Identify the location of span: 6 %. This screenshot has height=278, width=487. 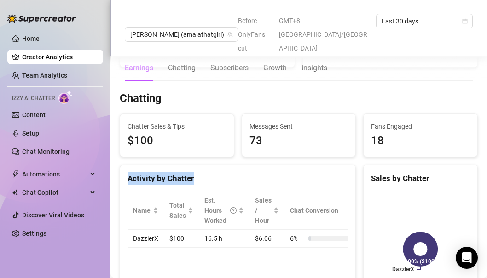
(297, 239).